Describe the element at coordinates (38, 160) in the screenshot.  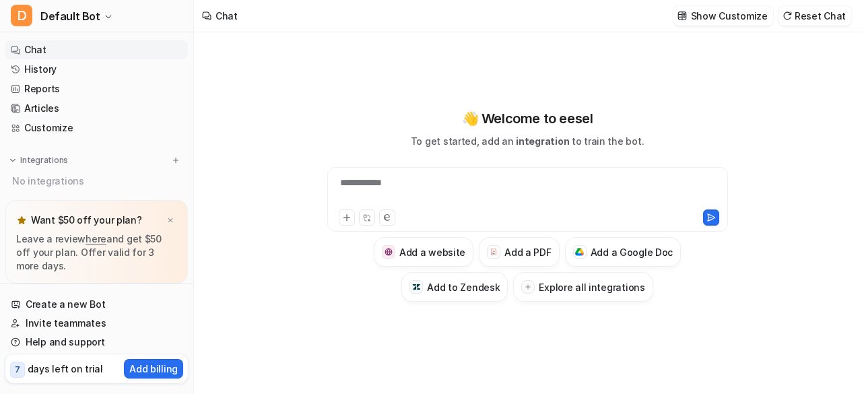
I see `button: Integrations` at that location.